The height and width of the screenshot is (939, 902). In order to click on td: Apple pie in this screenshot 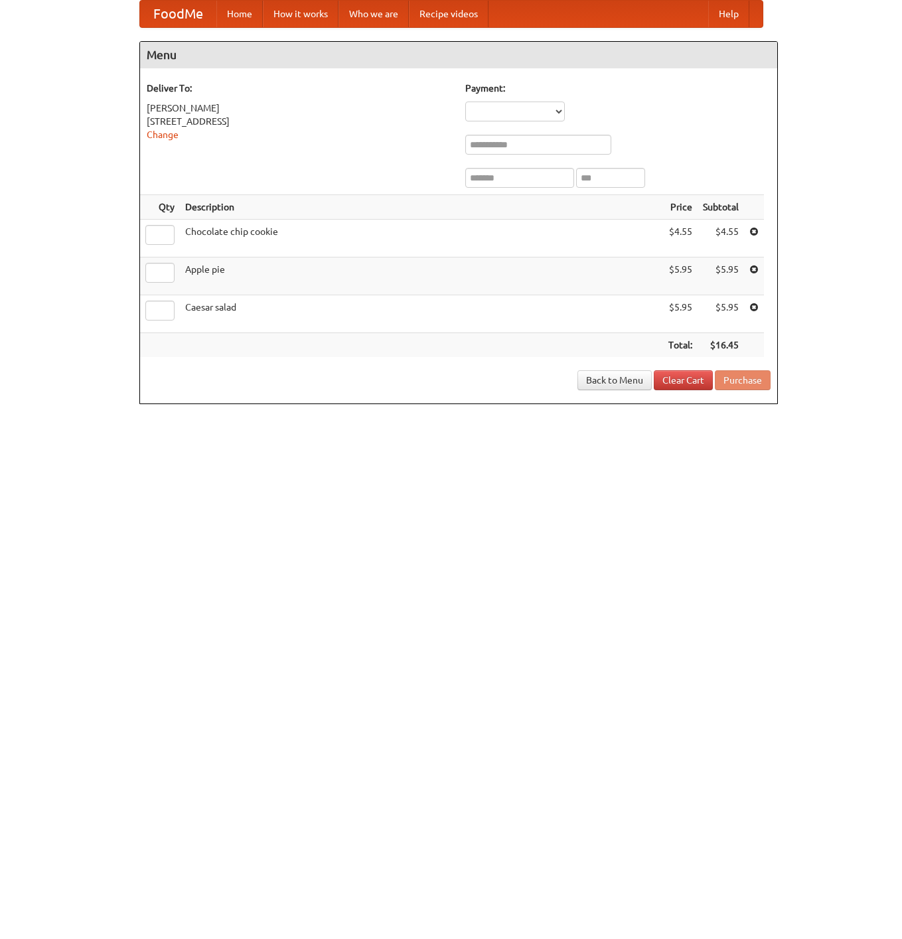, I will do `click(421, 276)`.